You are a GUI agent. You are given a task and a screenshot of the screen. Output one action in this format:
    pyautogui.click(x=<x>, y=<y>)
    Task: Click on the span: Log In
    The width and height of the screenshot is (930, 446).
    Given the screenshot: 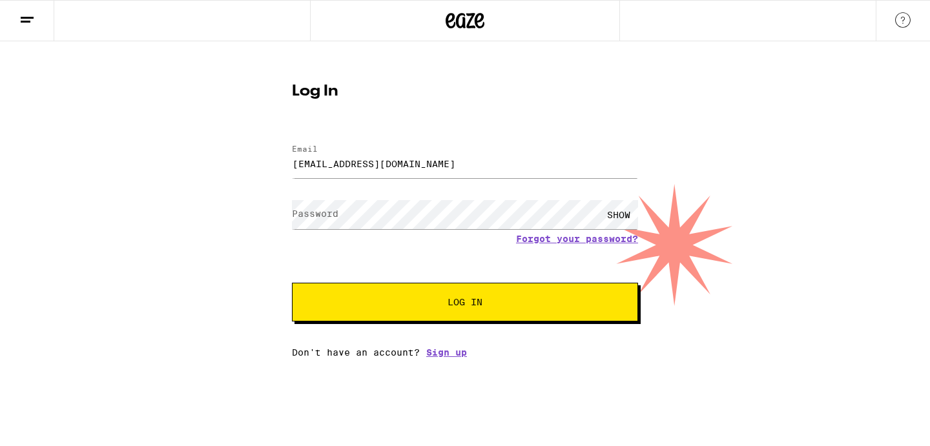 What is the action you would take?
    pyautogui.click(x=465, y=302)
    